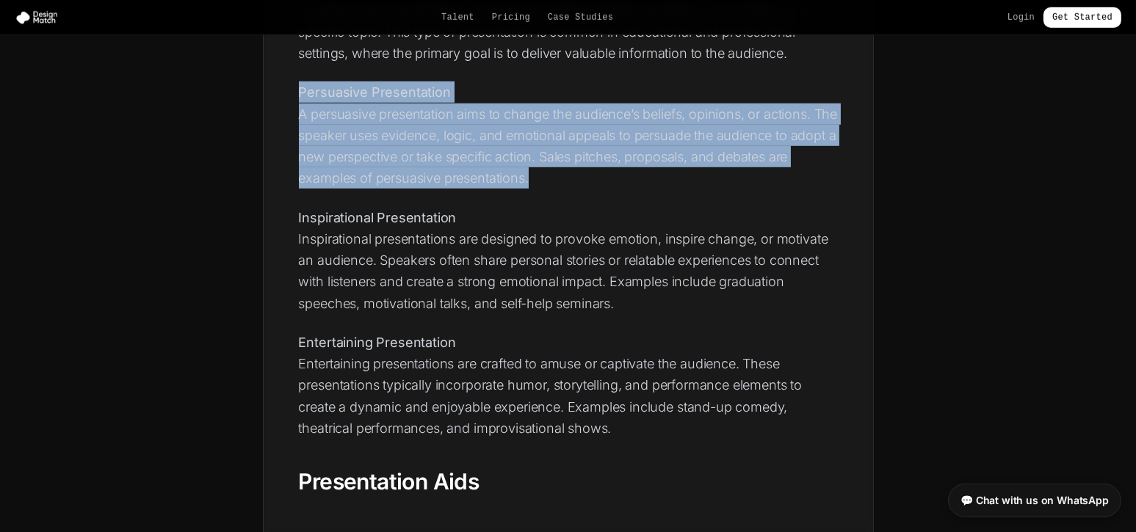  What do you see at coordinates (580, 18) in the screenshot?
I see `a: Case Studies` at bounding box center [580, 18].